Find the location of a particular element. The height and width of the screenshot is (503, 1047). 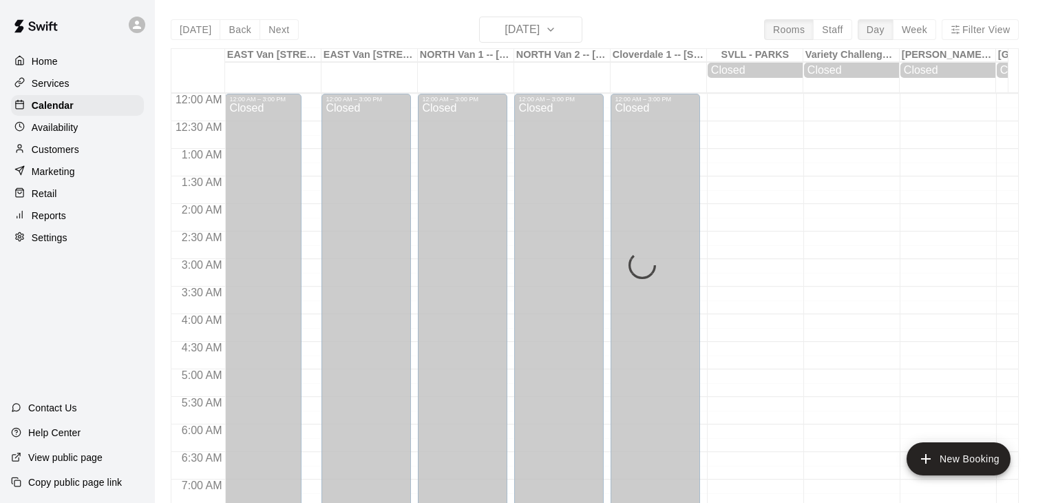

a: Settings is located at coordinates (77, 238).